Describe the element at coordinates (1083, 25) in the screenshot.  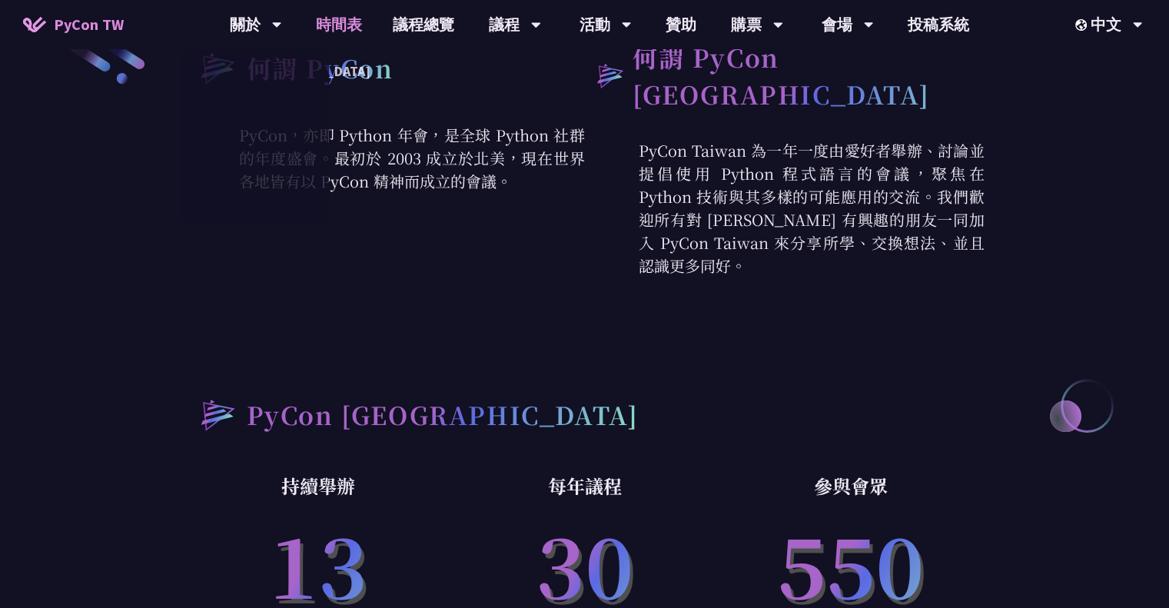
I see `img: Locale Icon` at that location.